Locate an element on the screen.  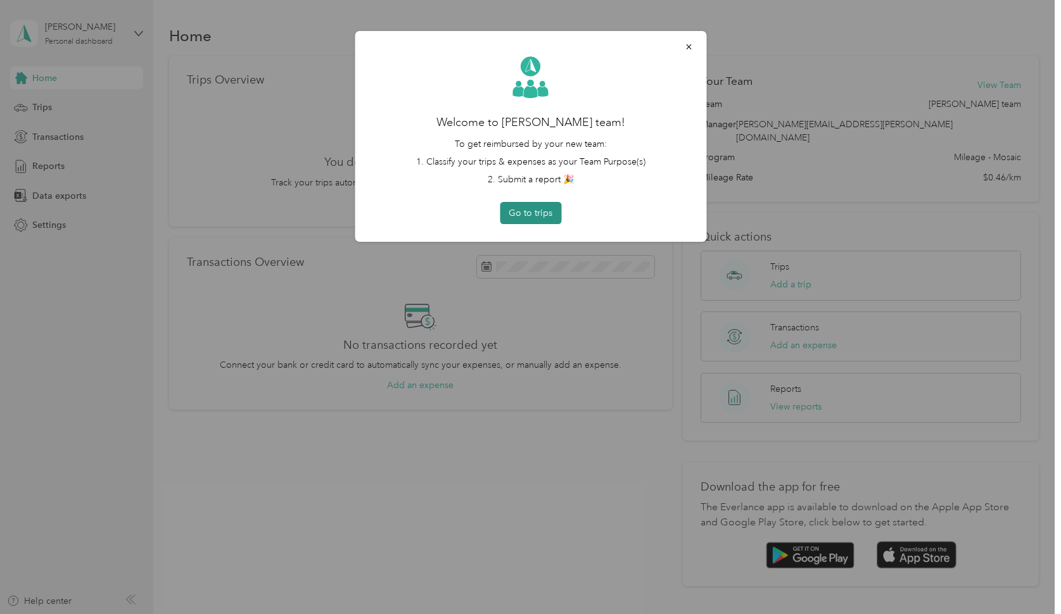
p: To get reimbursed by your new team: is located at coordinates (530, 144).